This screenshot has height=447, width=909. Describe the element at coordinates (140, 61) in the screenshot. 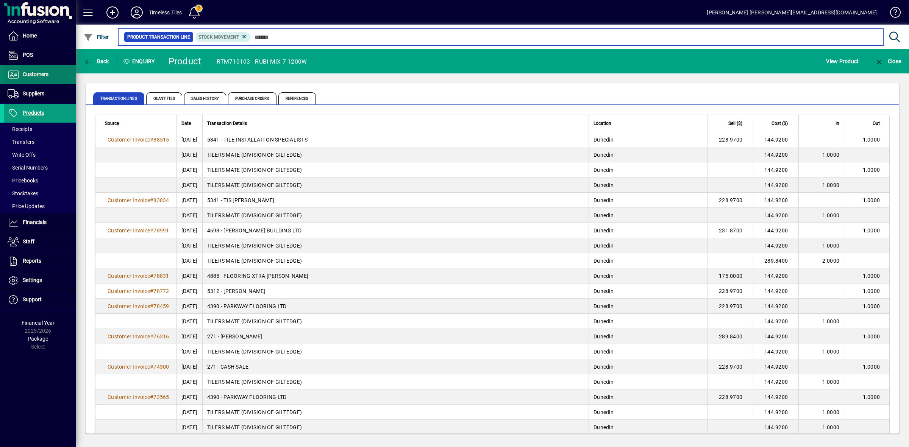

I see `div: Enquiry` at that location.